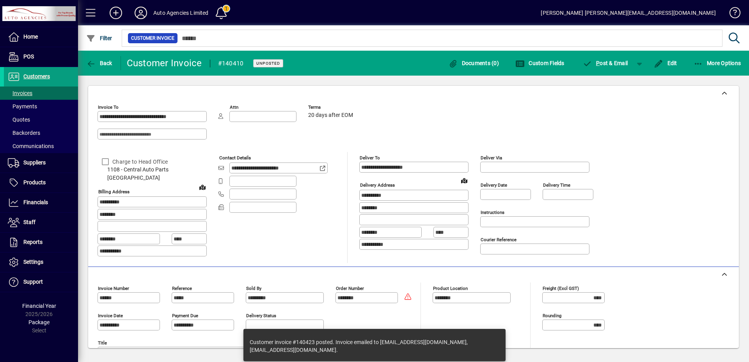  I want to click on span: Payments, so click(22, 106).